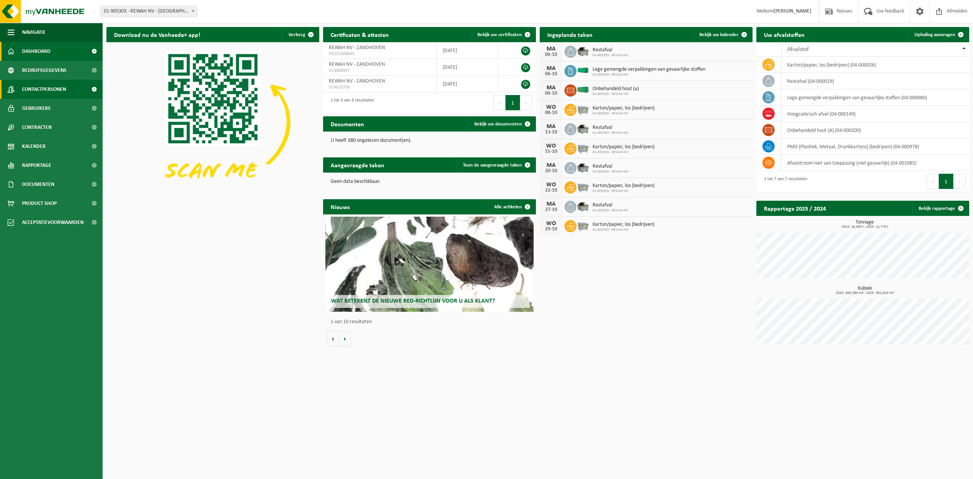 This screenshot has width=973, height=479. Describe the element at coordinates (616, 89) in the screenshot. I see `span: Onbehandeld hout (a)` at that location.